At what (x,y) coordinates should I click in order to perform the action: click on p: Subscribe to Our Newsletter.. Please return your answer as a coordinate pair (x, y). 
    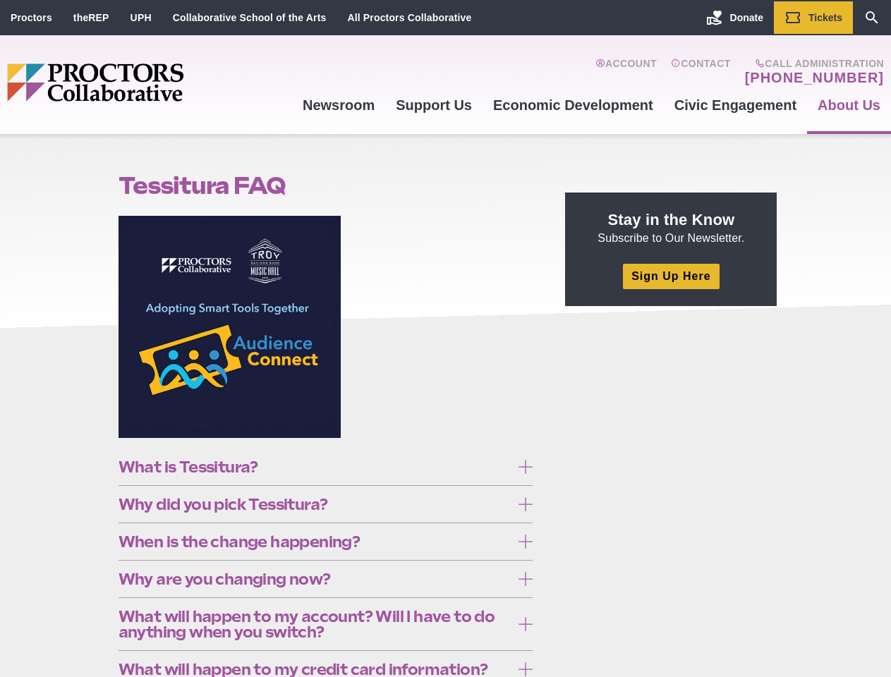
    Looking at the image, I should click on (671, 228).